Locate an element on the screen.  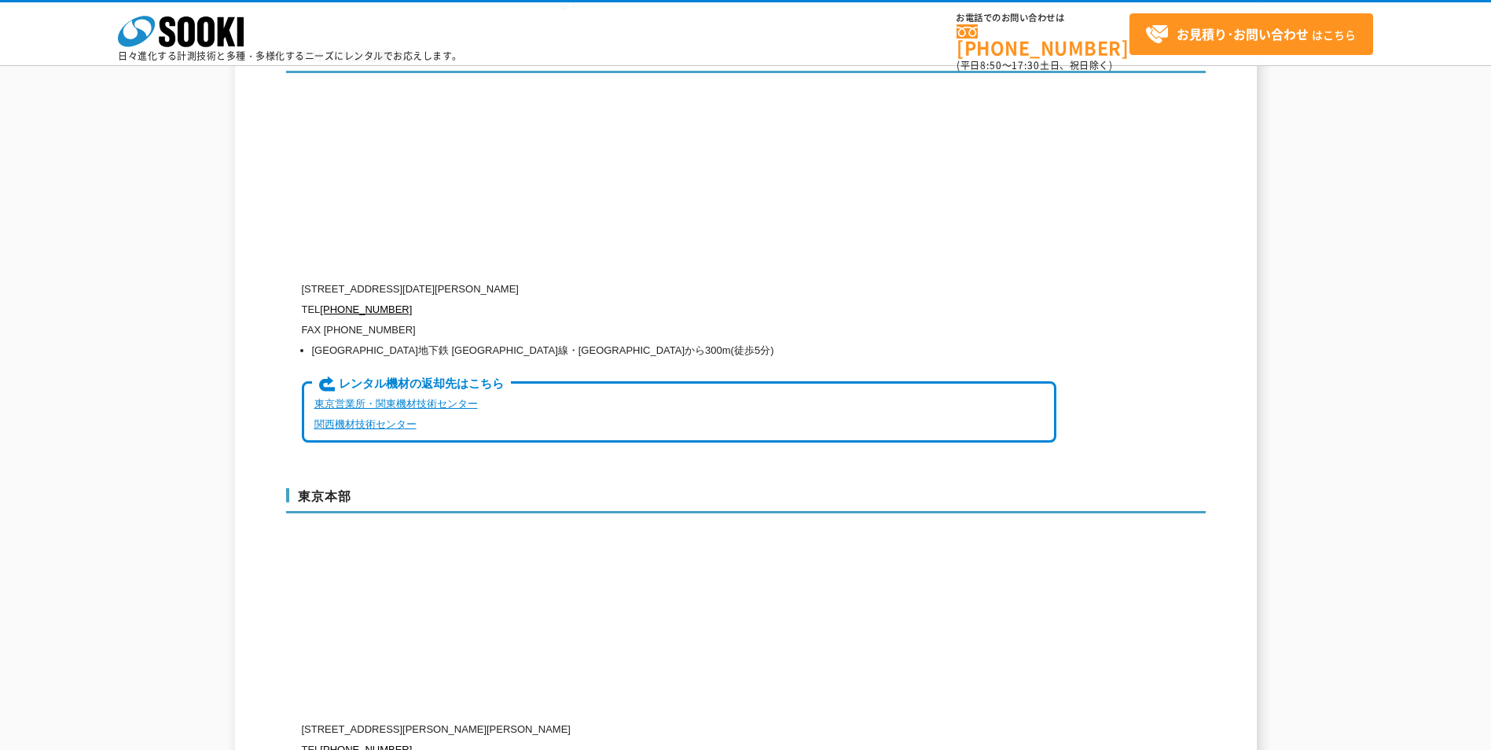
span: 17:30 is located at coordinates (1026, 65).